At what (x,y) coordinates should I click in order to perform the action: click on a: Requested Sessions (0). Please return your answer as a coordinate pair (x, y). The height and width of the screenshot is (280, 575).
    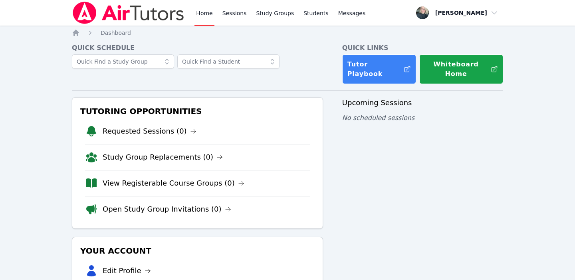
    Looking at the image, I should click on (149, 131).